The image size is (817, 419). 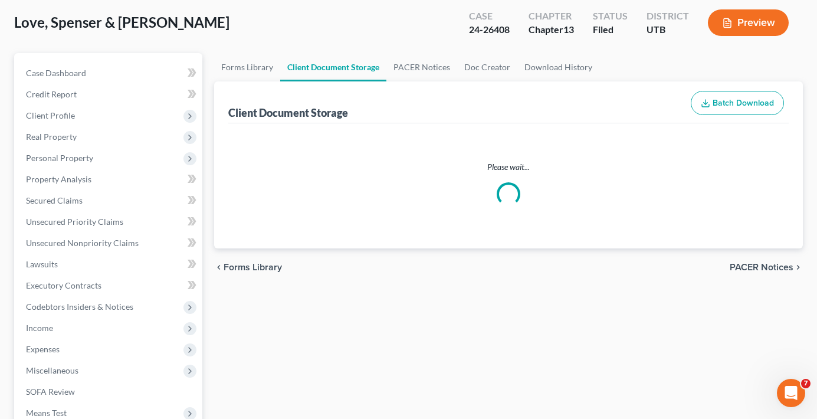 I want to click on span: Expenses, so click(x=42, y=349).